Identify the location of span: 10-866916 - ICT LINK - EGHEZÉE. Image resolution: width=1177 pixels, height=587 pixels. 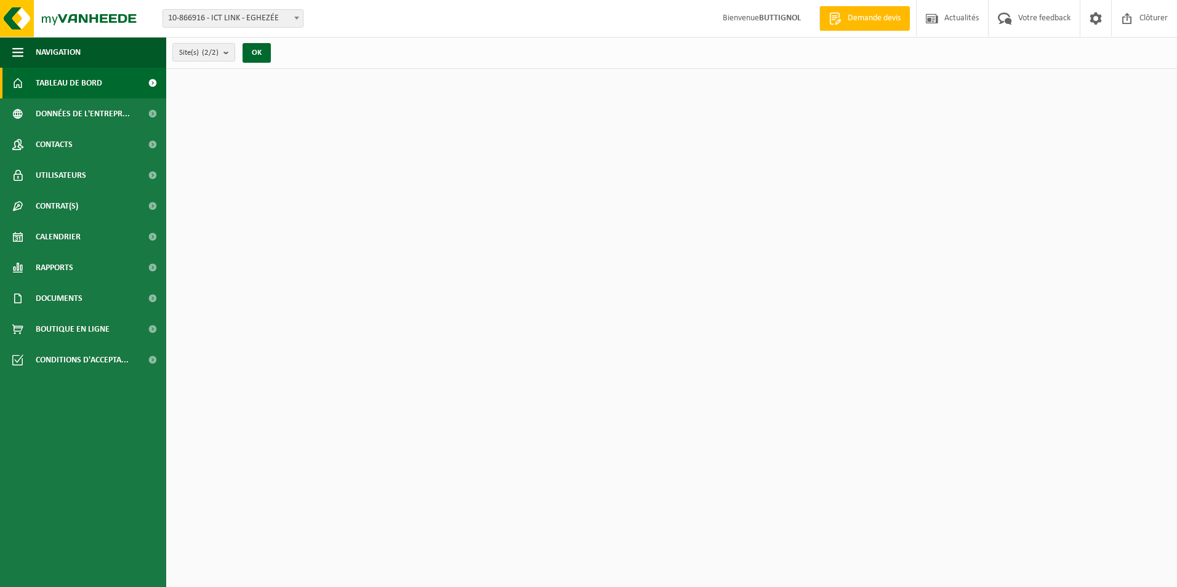
(233, 18).